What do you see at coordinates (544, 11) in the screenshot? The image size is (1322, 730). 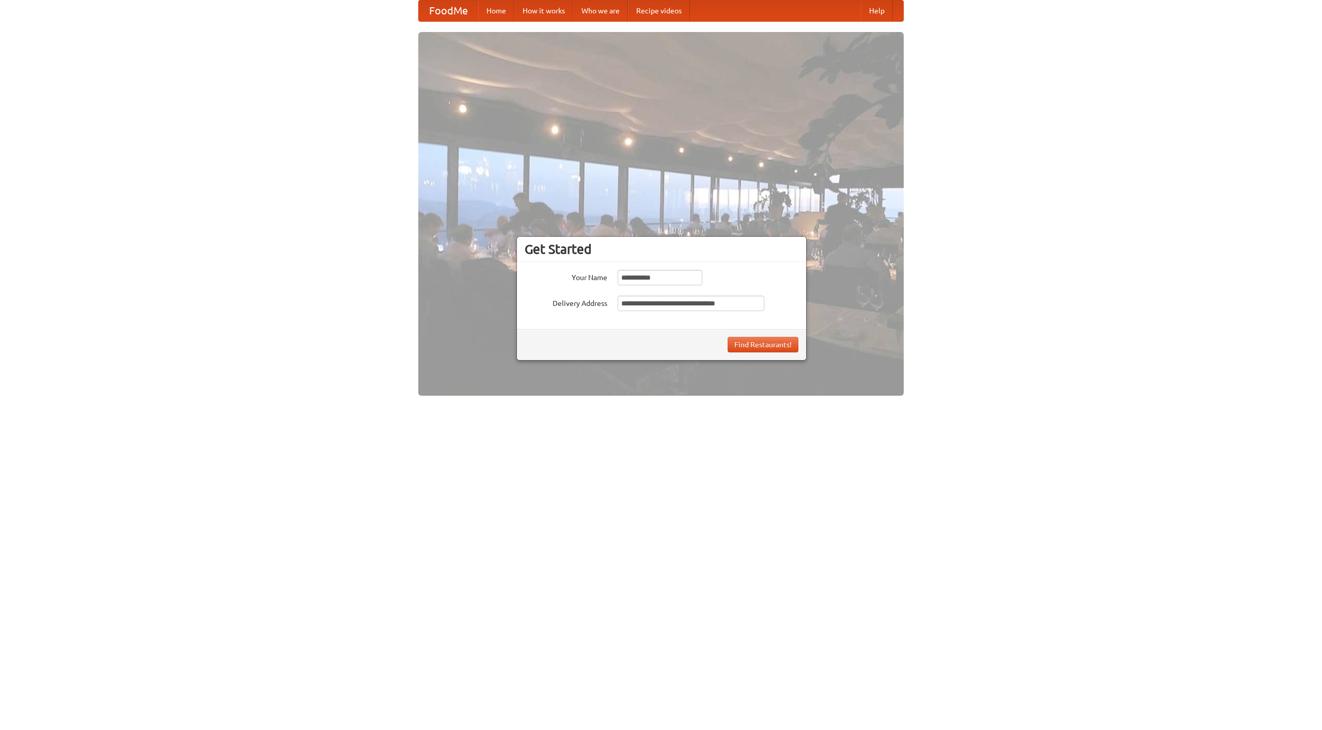 I see `a: How it works` at bounding box center [544, 11].